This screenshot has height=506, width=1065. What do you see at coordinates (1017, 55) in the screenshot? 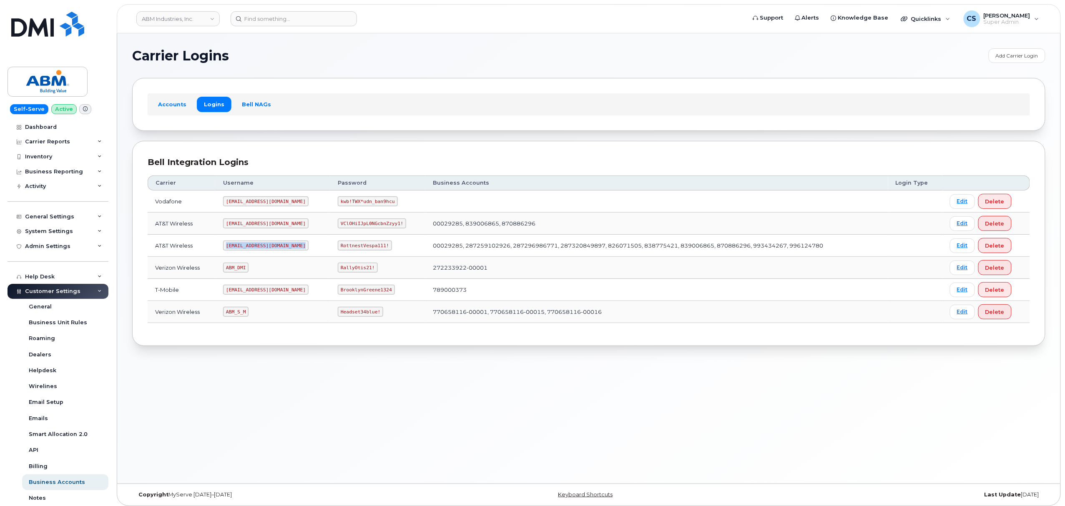
I see `a: Add Carrier Login` at bounding box center [1017, 55].